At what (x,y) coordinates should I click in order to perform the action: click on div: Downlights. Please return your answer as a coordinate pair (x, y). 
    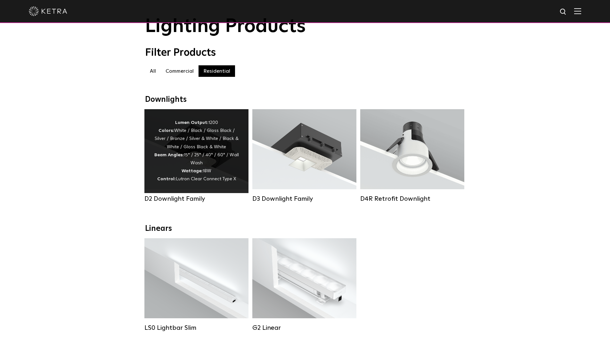
    Looking at the image, I should click on (305, 100).